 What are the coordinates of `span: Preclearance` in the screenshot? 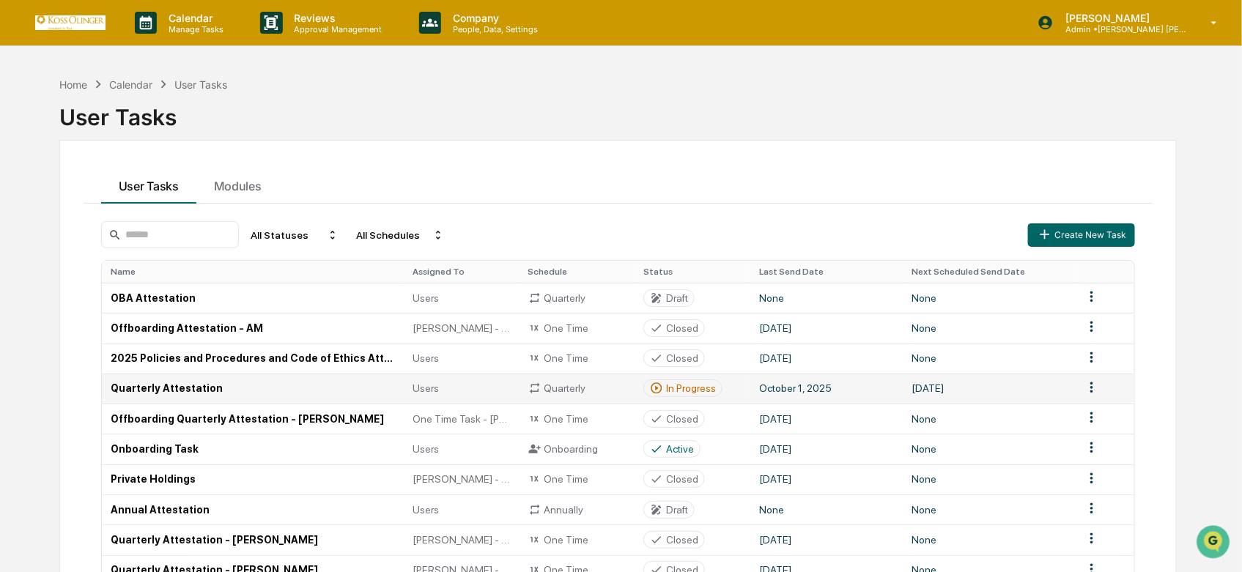 It's located at (62, 307).